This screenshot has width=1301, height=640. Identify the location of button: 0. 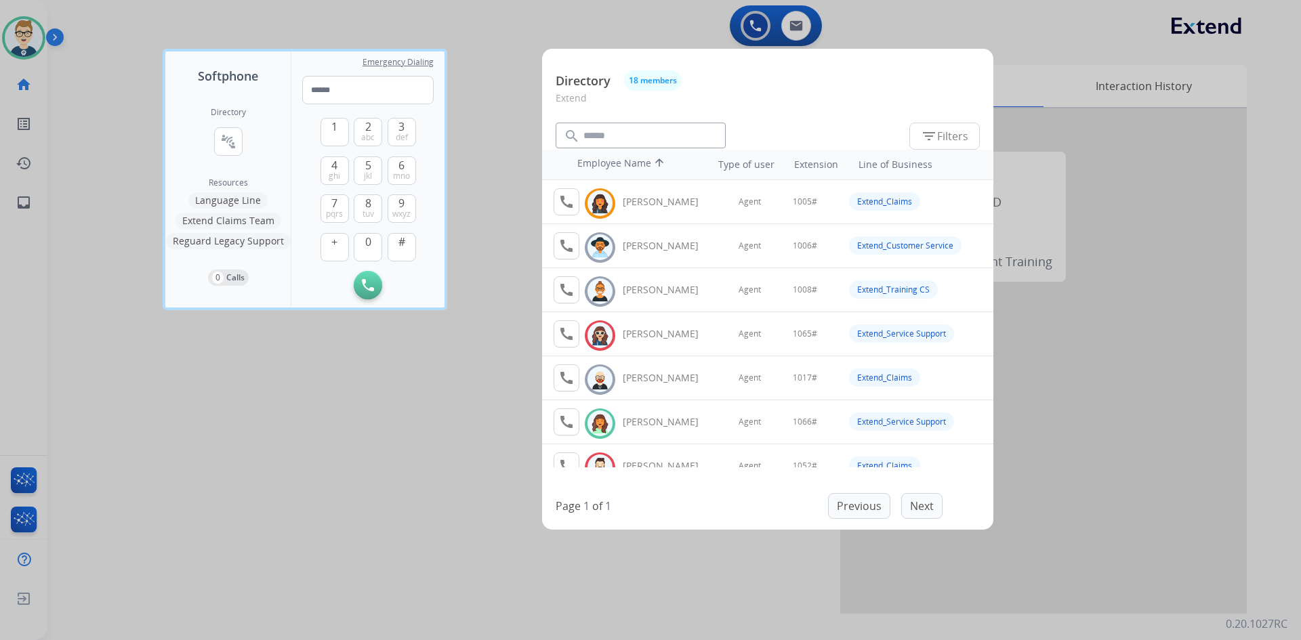
(368, 247).